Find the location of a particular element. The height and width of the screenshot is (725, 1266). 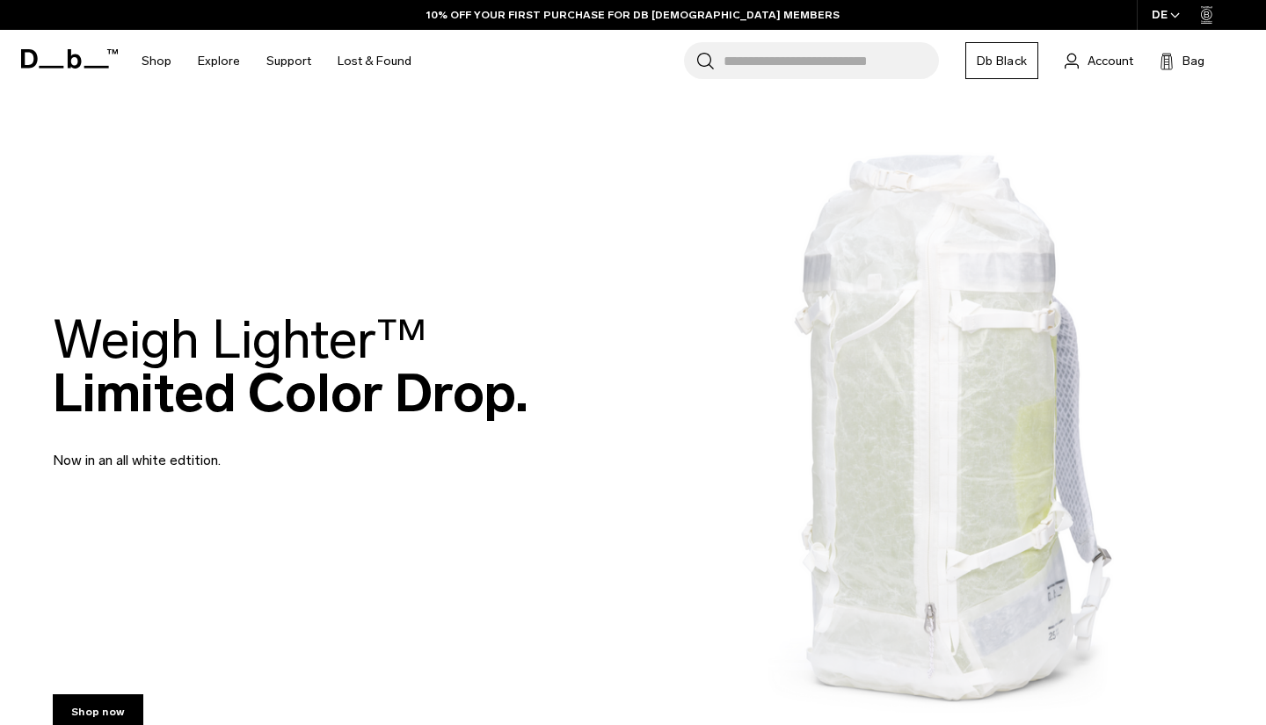

a: Lost & Found is located at coordinates (375, 61).